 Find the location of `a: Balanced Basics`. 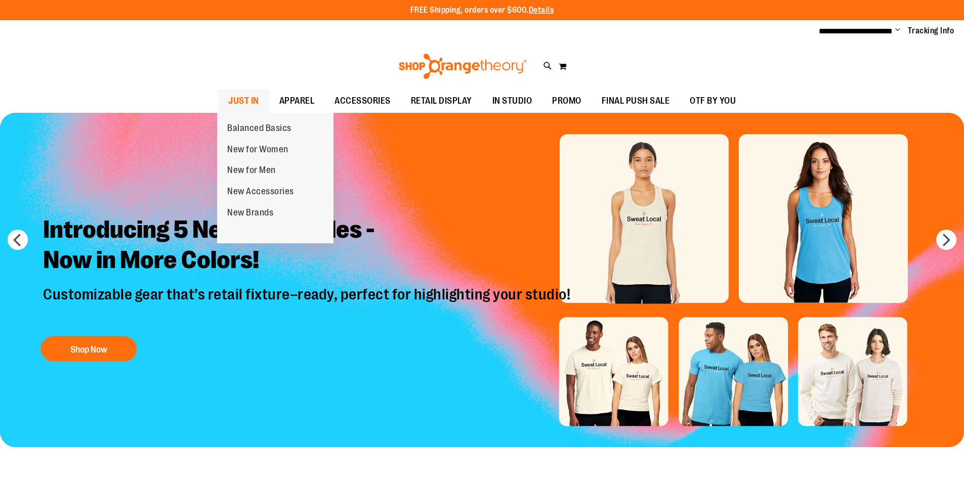

a: Balanced Basics is located at coordinates (259, 129).